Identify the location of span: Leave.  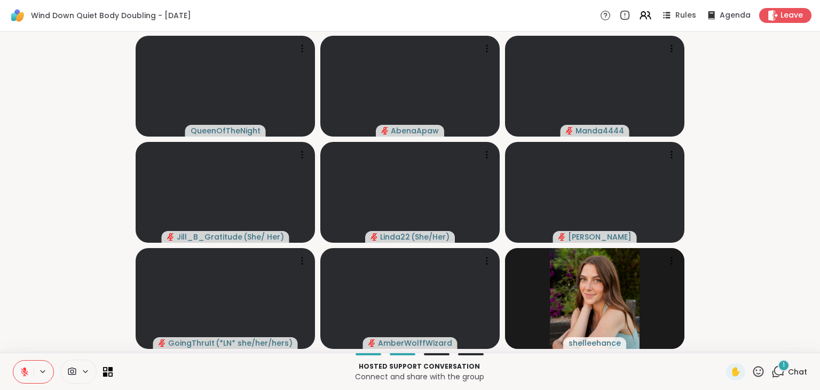
(792, 15).